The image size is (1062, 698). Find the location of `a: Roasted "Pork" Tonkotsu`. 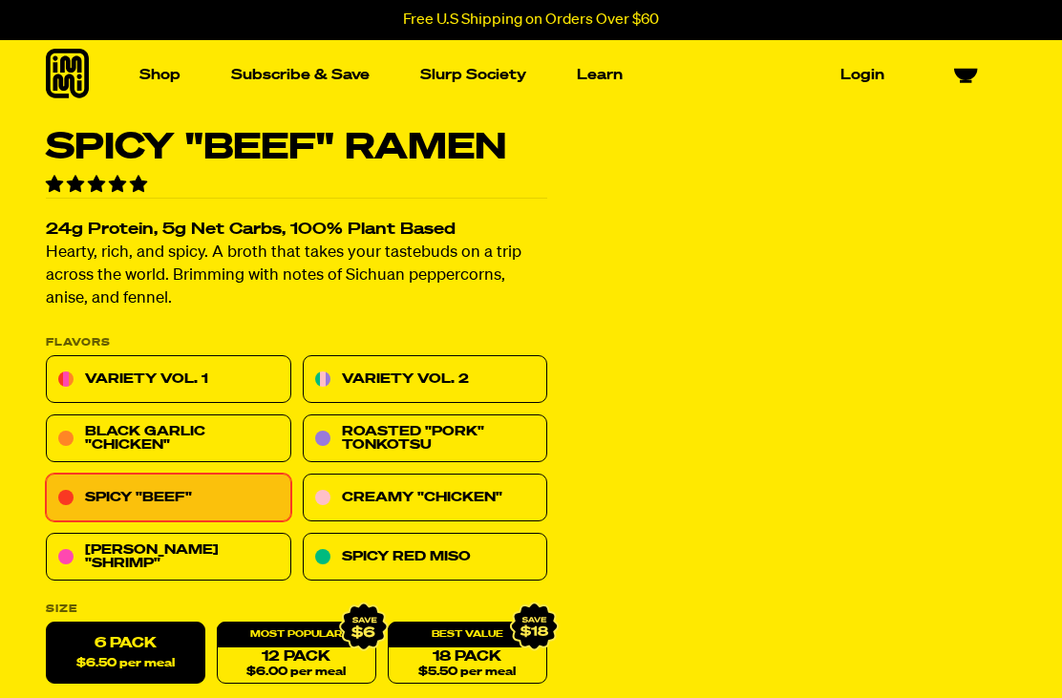

a: Roasted "Pork" Tonkotsu is located at coordinates (425, 439).